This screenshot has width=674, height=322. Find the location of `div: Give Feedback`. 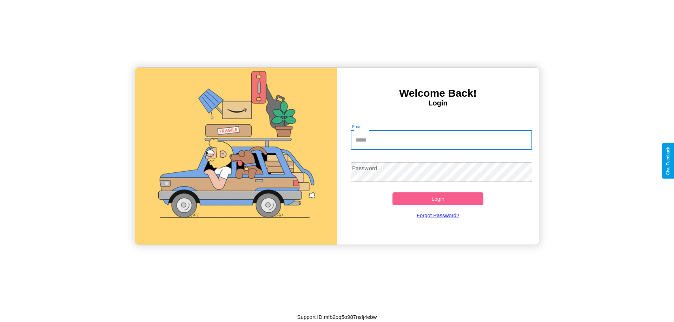

div: Give Feedback is located at coordinates (668, 161).